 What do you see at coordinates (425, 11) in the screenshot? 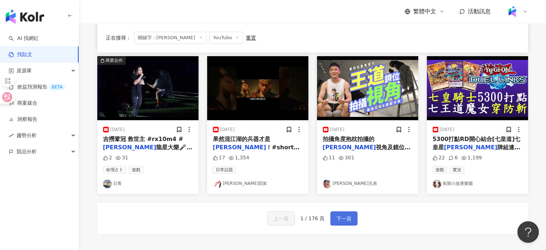
I see `span: 繁體中文` at bounding box center [425, 11].